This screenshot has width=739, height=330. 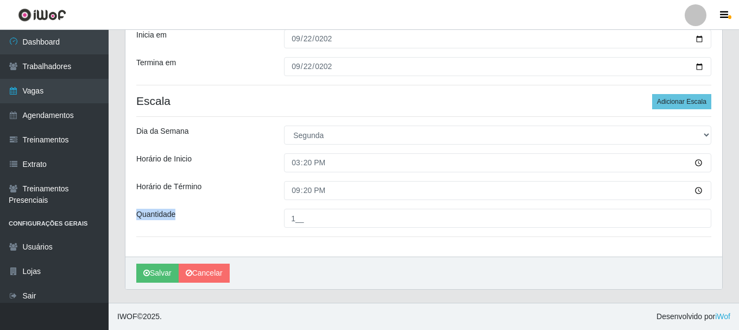 I want to click on h4: Escala, so click(x=424, y=101).